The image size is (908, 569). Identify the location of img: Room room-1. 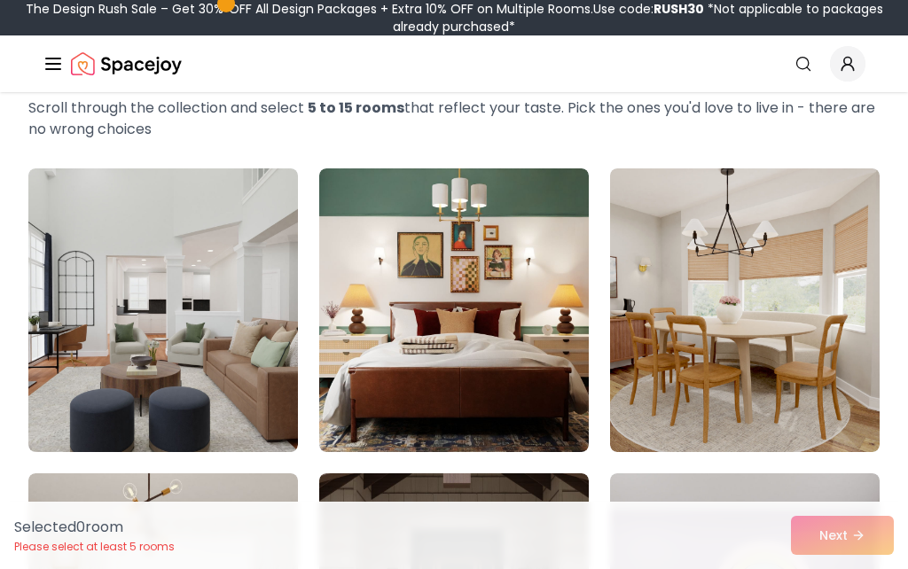
(163, 310).